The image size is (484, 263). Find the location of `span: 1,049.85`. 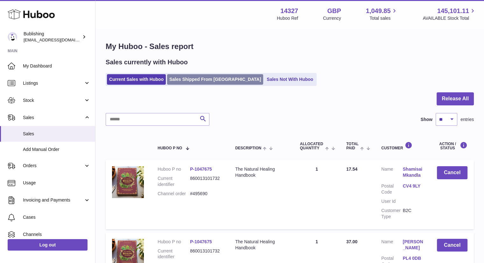

span: 1,049.85 is located at coordinates (378, 11).